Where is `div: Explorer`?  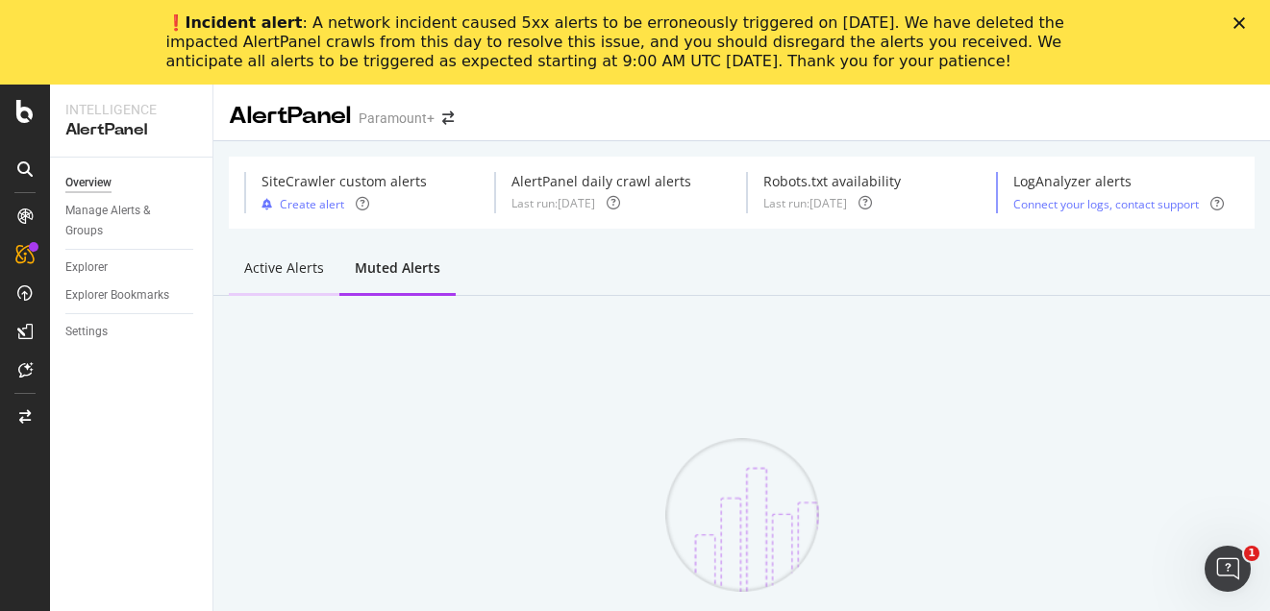
div: Explorer is located at coordinates (87, 267).